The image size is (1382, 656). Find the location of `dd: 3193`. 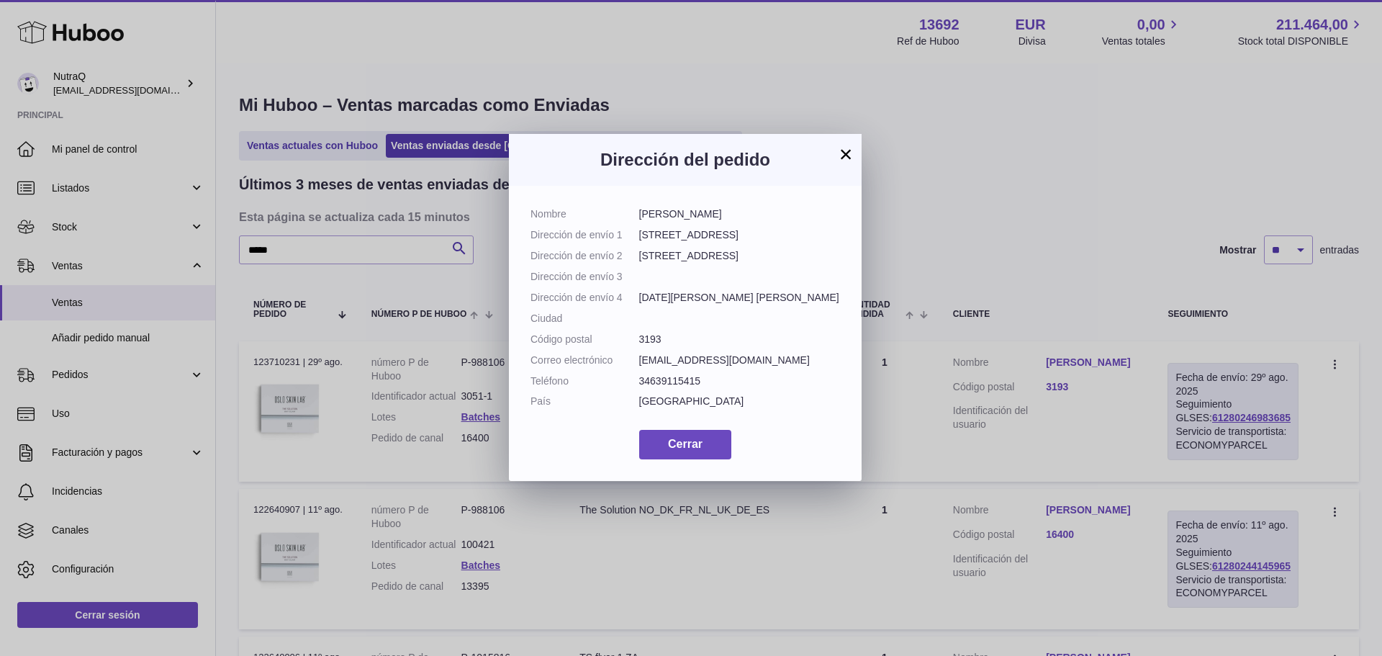

dd: 3193 is located at coordinates (740, 339).